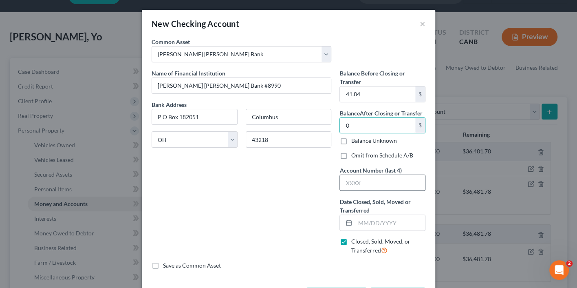 Image resolution: width=577 pixels, height=288 pixels. Describe the element at coordinates (390, 223) in the screenshot. I see `input: MM/DD/YYYY` at that location.